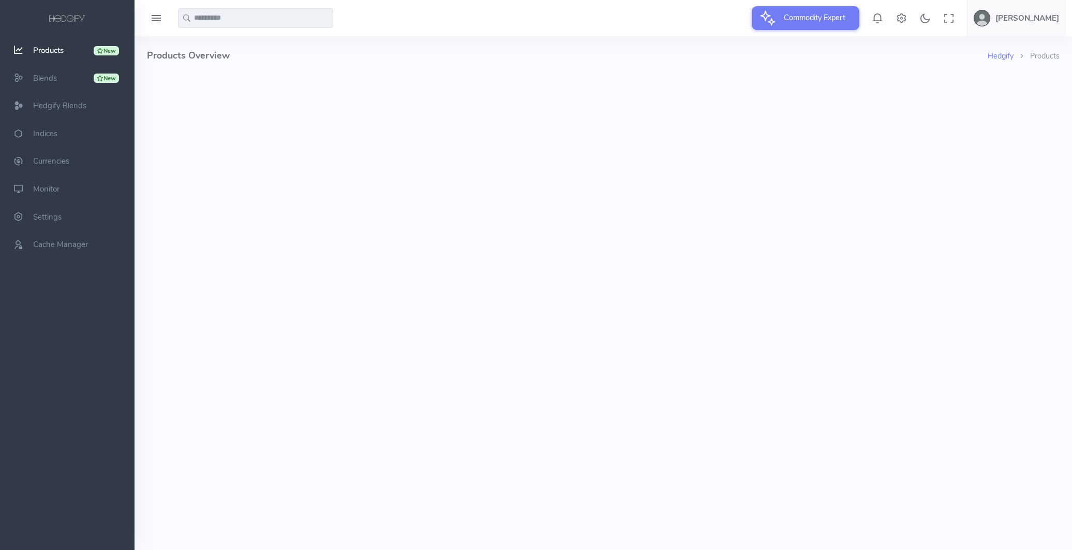 The height and width of the screenshot is (550, 1072). I want to click on span: Settings, so click(47, 217).